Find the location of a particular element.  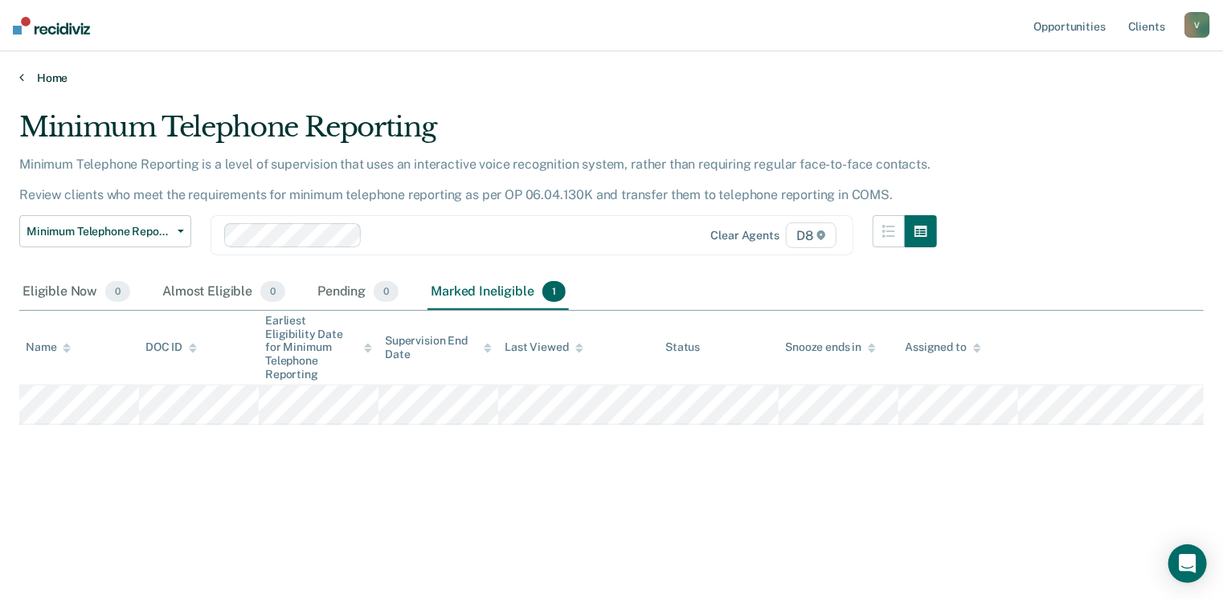

span: 1 is located at coordinates (554, 292).